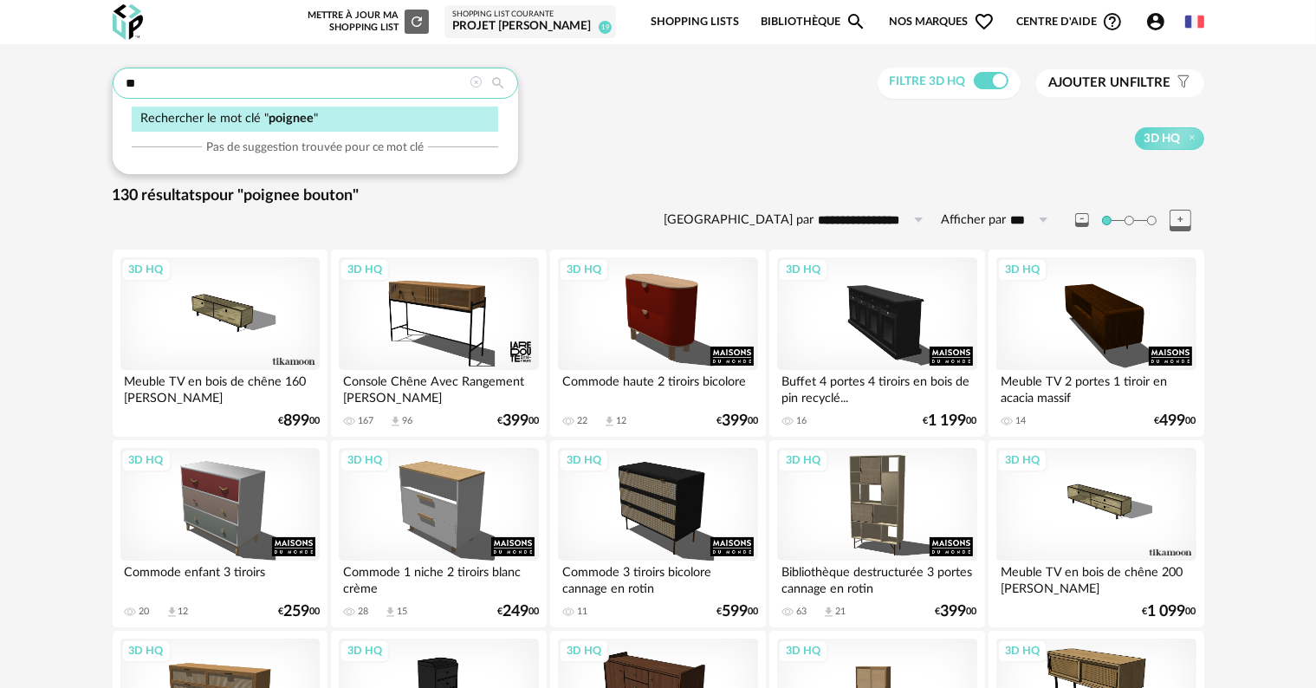 This screenshot has height=688, width=1316. Describe the element at coordinates (695, 22) in the screenshot. I see `a: Shopping Lists` at that location.